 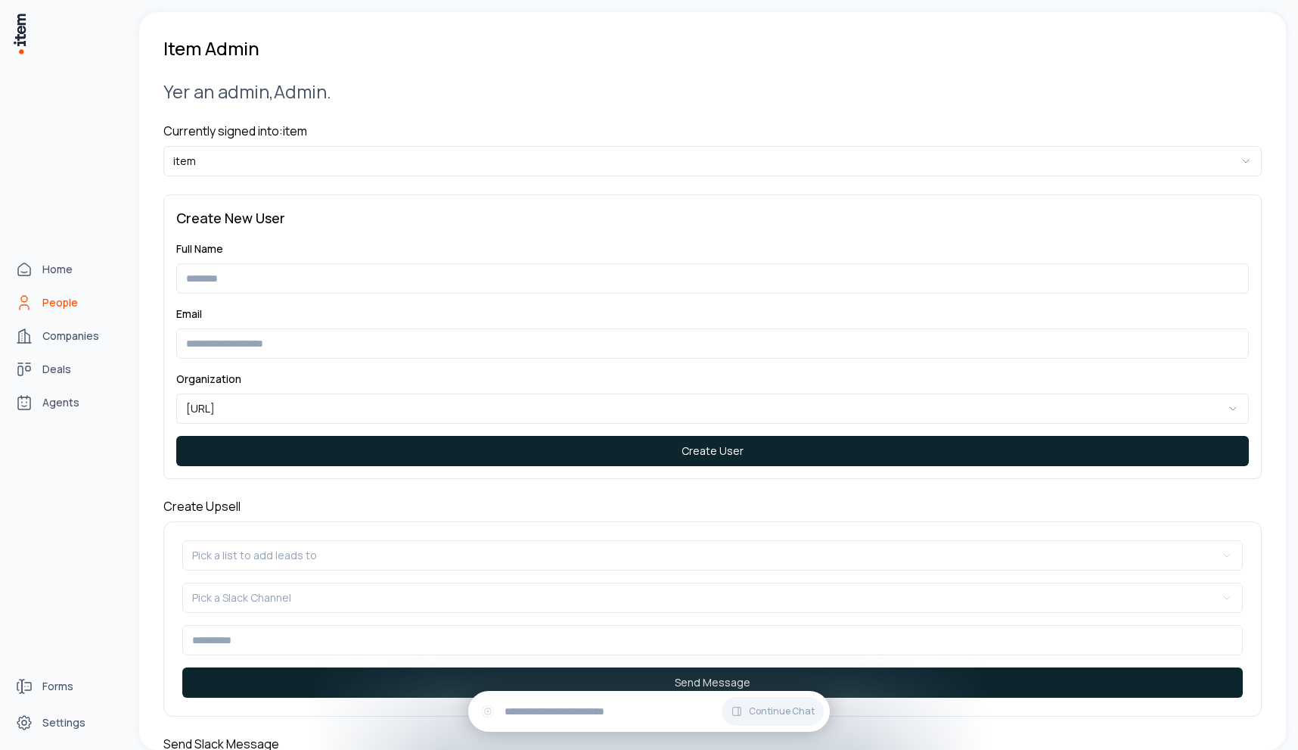 What do you see at coordinates (60, 303) in the screenshot?
I see `span: People` at bounding box center [60, 303].